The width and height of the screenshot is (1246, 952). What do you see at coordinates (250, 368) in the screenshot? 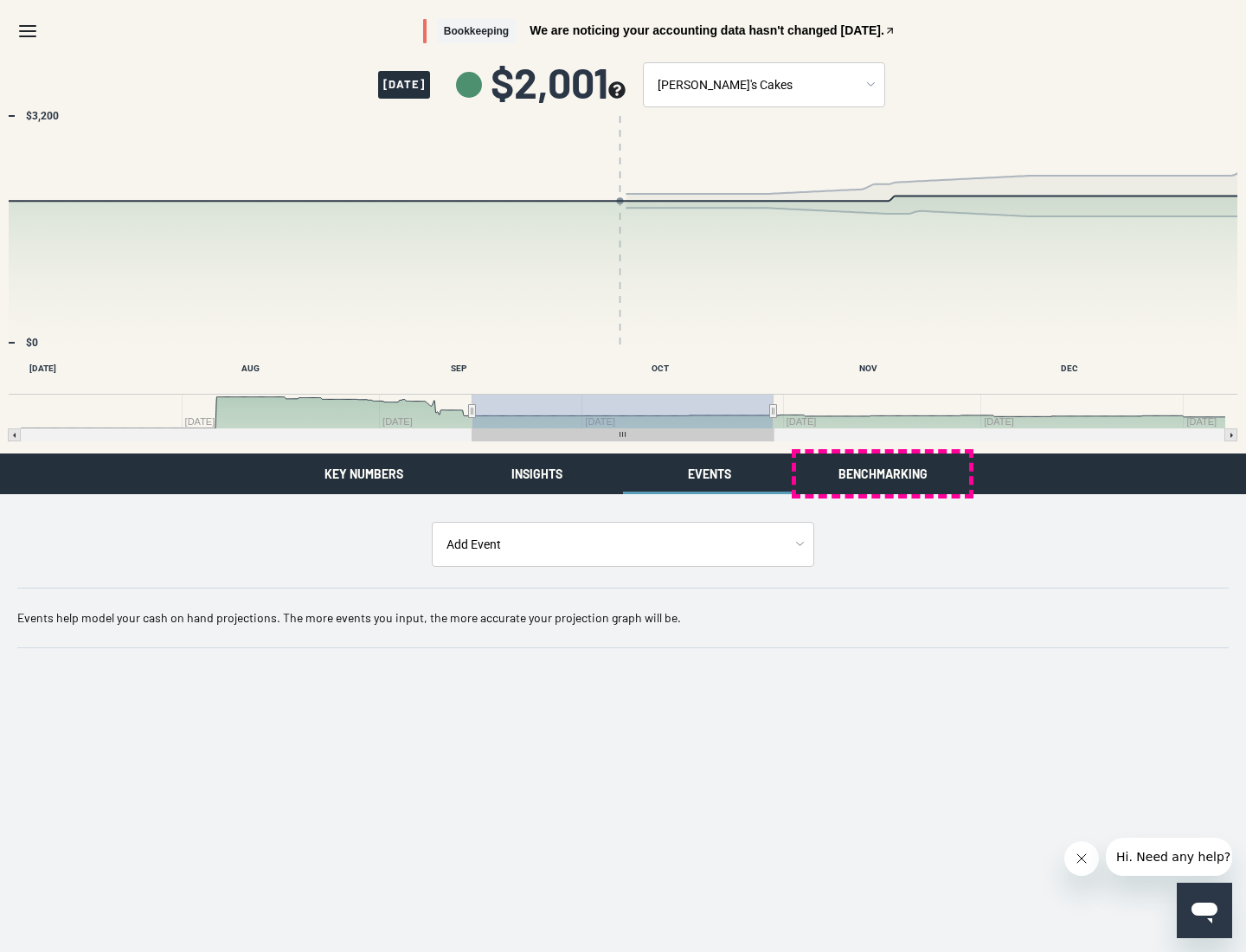
I see `text: AUG` at bounding box center [250, 368].